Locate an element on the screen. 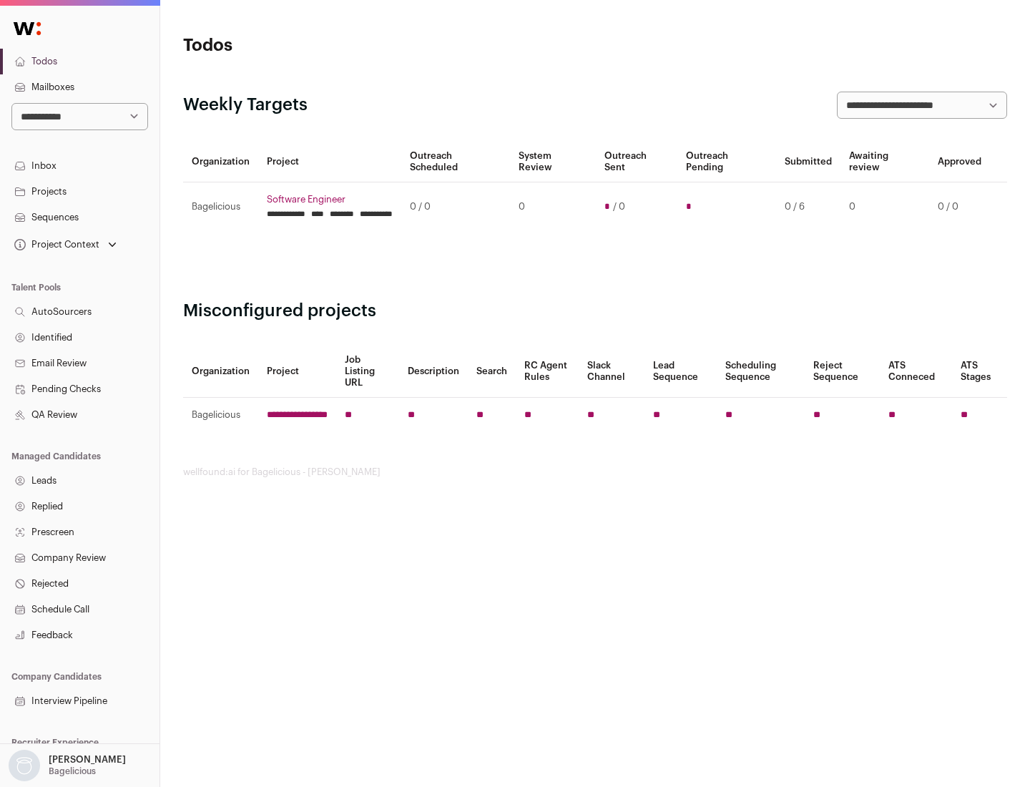  span: / 0 is located at coordinates (619, 207).